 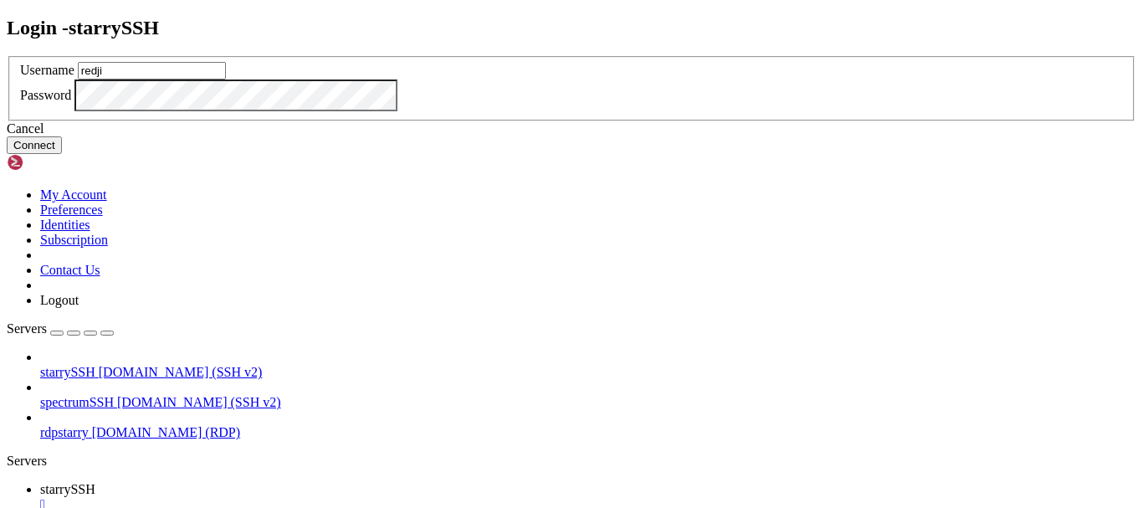 What do you see at coordinates (77, 402) in the screenshot?
I see `span: spectrumSSH` at bounding box center [77, 402].